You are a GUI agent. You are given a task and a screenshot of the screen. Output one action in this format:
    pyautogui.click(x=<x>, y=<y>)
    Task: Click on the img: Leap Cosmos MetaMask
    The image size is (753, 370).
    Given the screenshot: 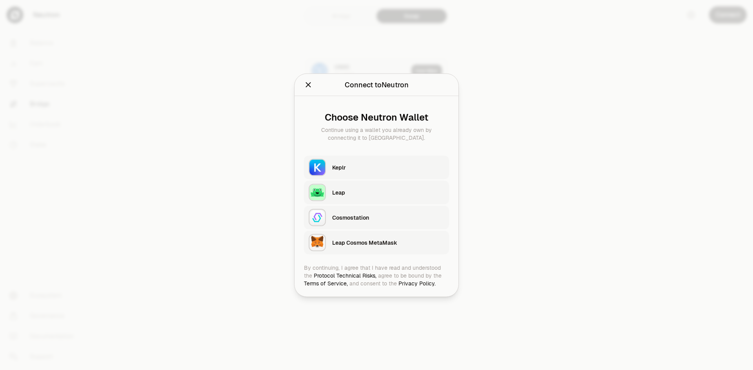 What is the action you would take?
    pyautogui.click(x=317, y=243)
    